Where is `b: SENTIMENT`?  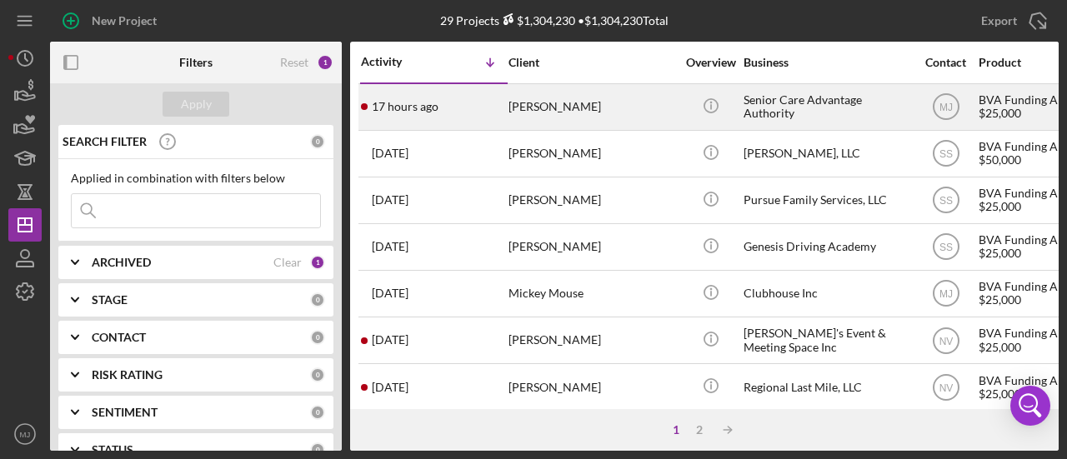 b: SENTIMENT is located at coordinates (124, 413).